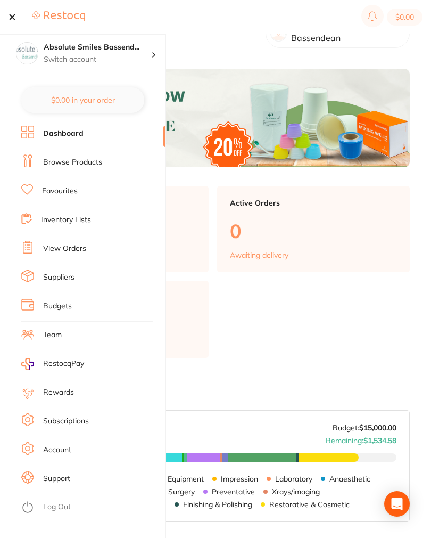 This screenshot has width=431, height=538. What do you see at coordinates (72, 162) in the screenshot?
I see `a: Browse Products` at bounding box center [72, 162].